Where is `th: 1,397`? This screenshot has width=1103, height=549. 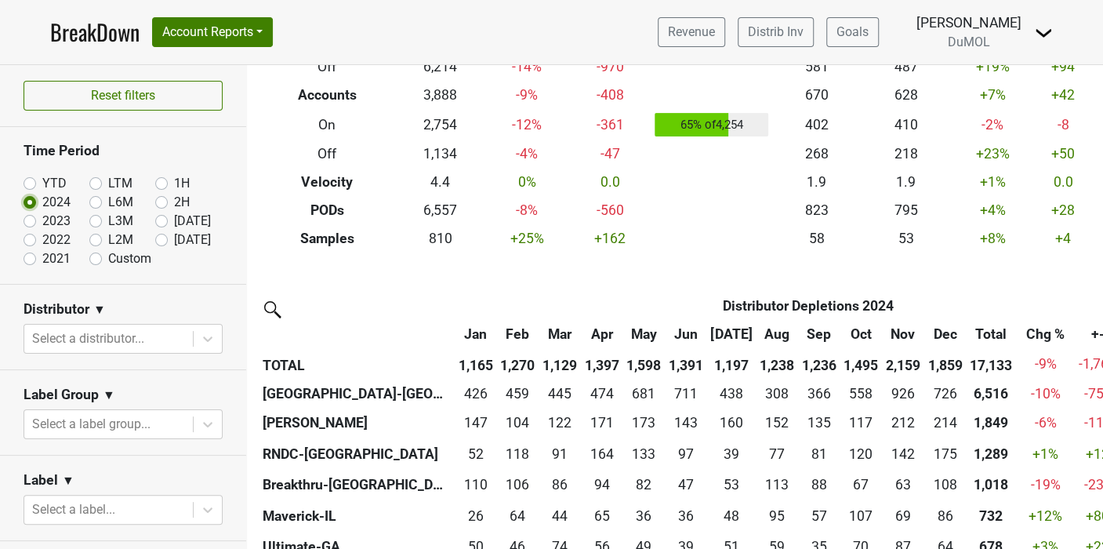 th: 1,397 is located at coordinates (602, 364).